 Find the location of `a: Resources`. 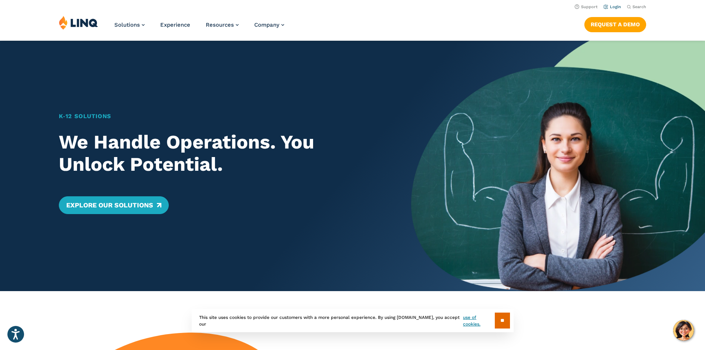

a: Resources is located at coordinates (222, 25).